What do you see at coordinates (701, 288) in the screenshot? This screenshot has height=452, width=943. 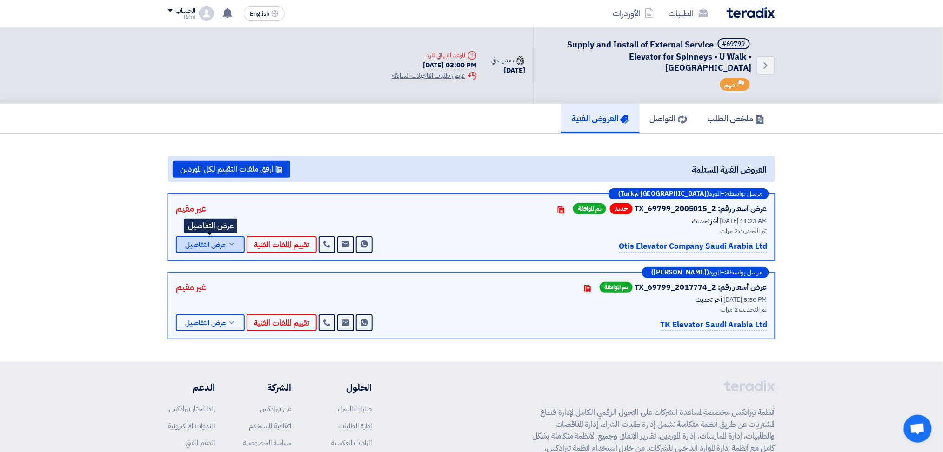 I see `div: عرض أسعار رقم: TX_69799_2017774_2` at bounding box center [701, 288].